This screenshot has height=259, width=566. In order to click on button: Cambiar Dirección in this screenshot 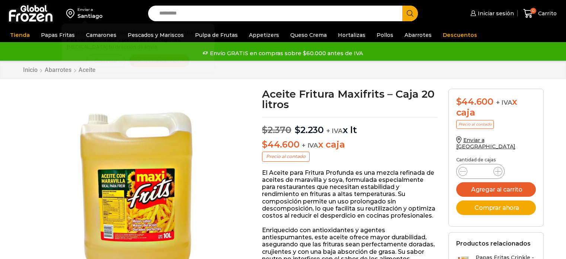, I will do `click(159, 61)`.